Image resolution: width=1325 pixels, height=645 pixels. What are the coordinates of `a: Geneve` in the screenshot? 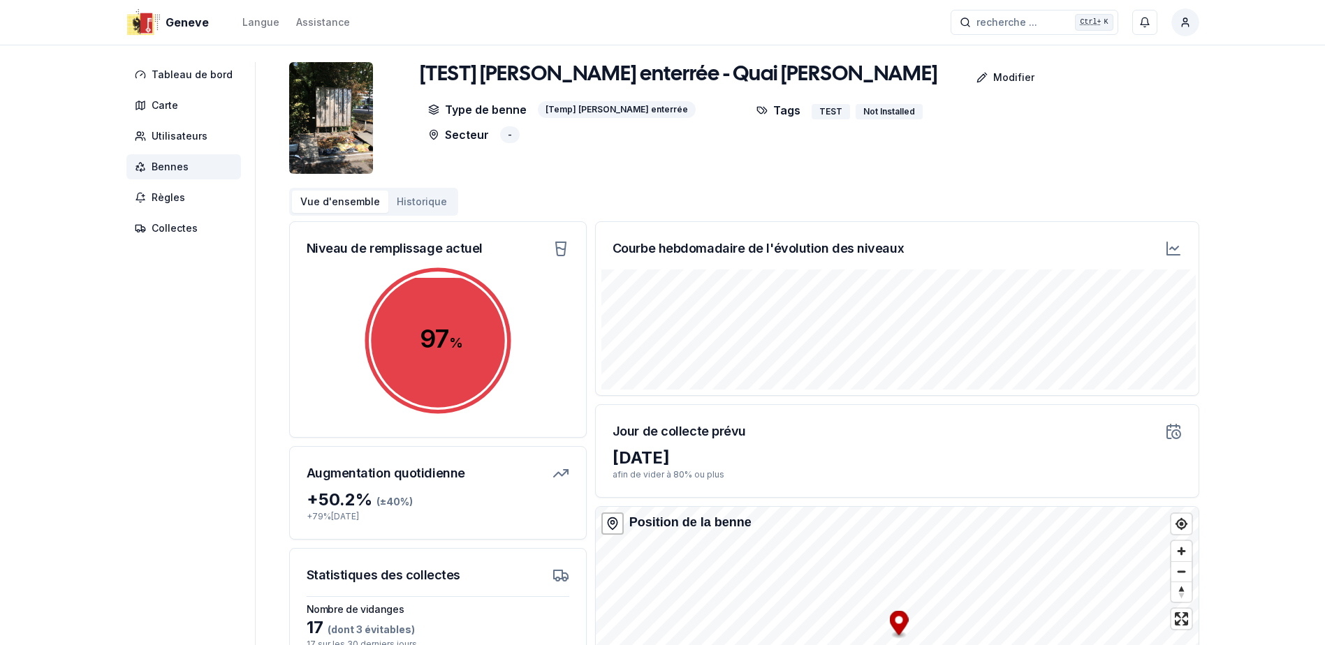 It's located at (170, 22).